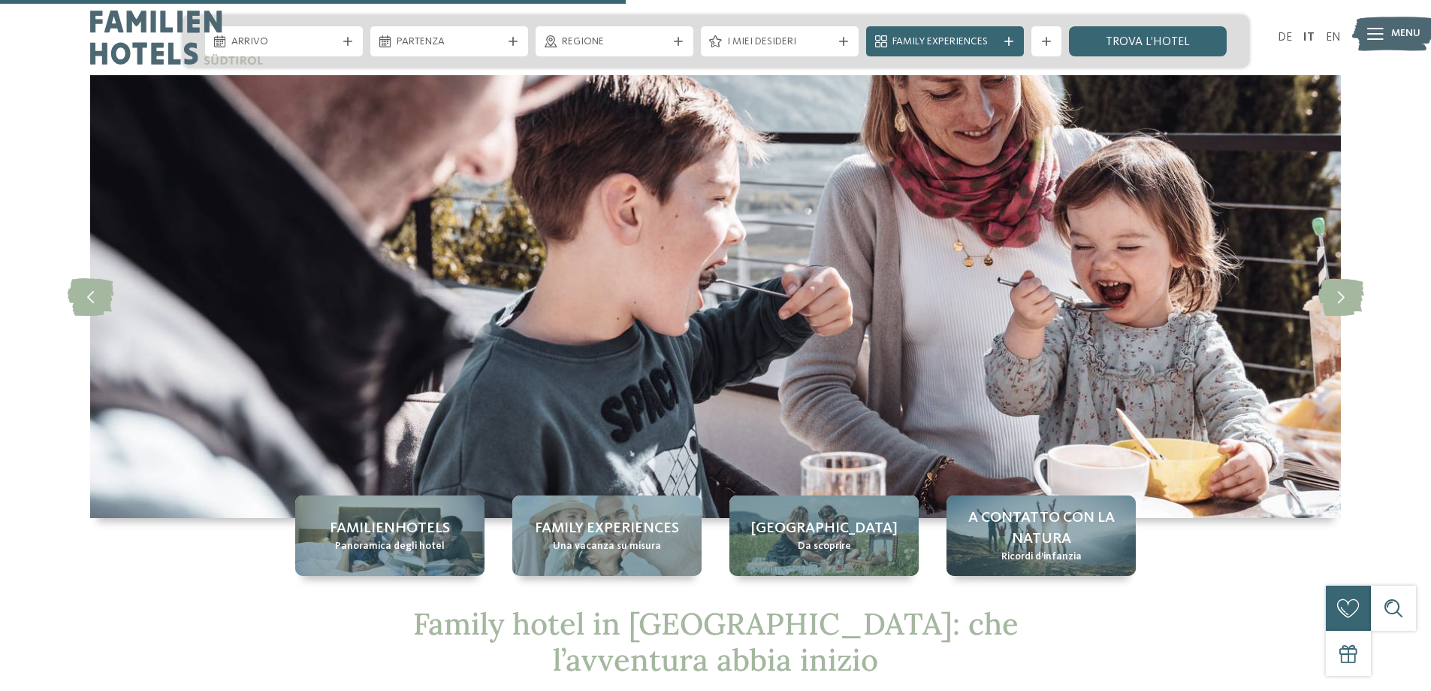 This screenshot has height=691, width=1431. What do you see at coordinates (607, 528) in the screenshot?
I see `span: Family experiences` at bounding box center [607, 528].